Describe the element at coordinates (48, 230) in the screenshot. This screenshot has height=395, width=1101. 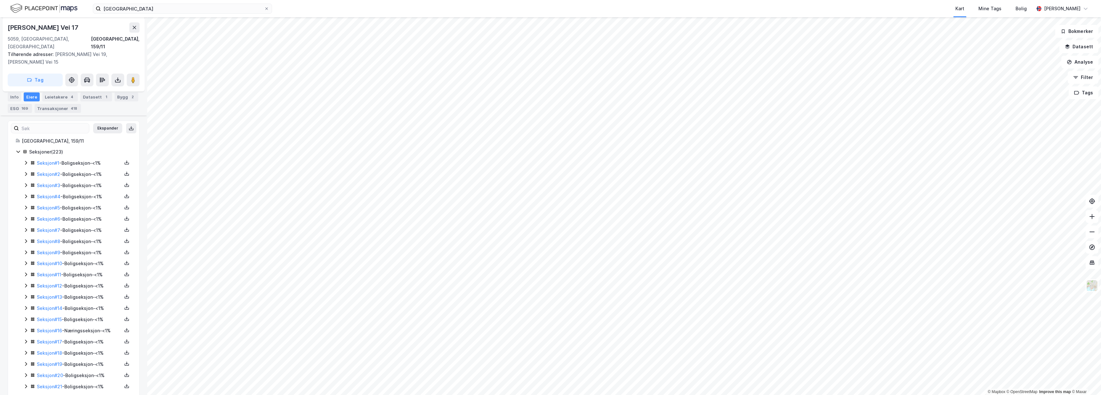
I see `a: Seksjon#7` at that location.